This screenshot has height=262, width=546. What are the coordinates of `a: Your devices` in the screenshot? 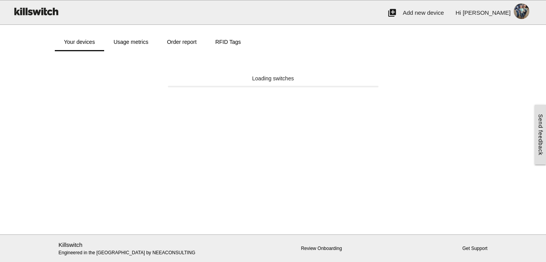 It's located at (80, 42).